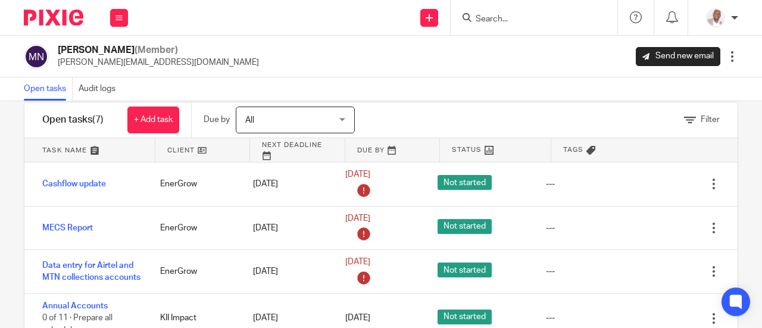 The image size is (762, 328). I want to click on a: MECS Report, so click(67, 228).